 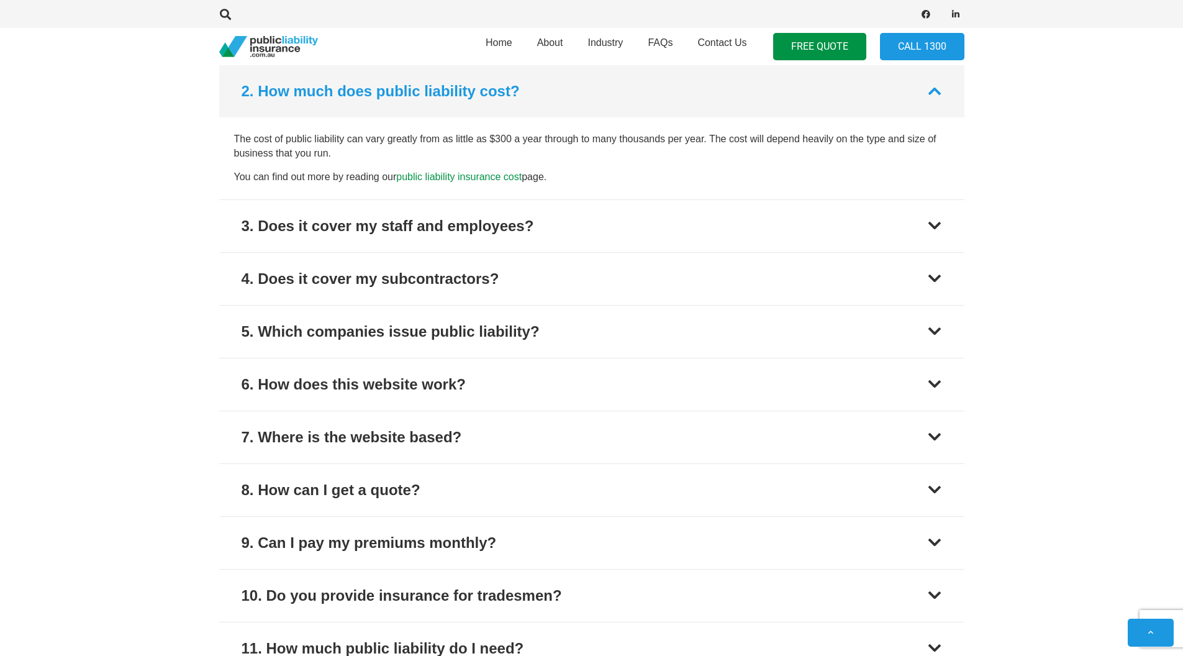 What do you see at coordinates (592, 91) in the screenshot?
I see `button: 2. How much does public liability cost?` at bounding box center [592, 91].